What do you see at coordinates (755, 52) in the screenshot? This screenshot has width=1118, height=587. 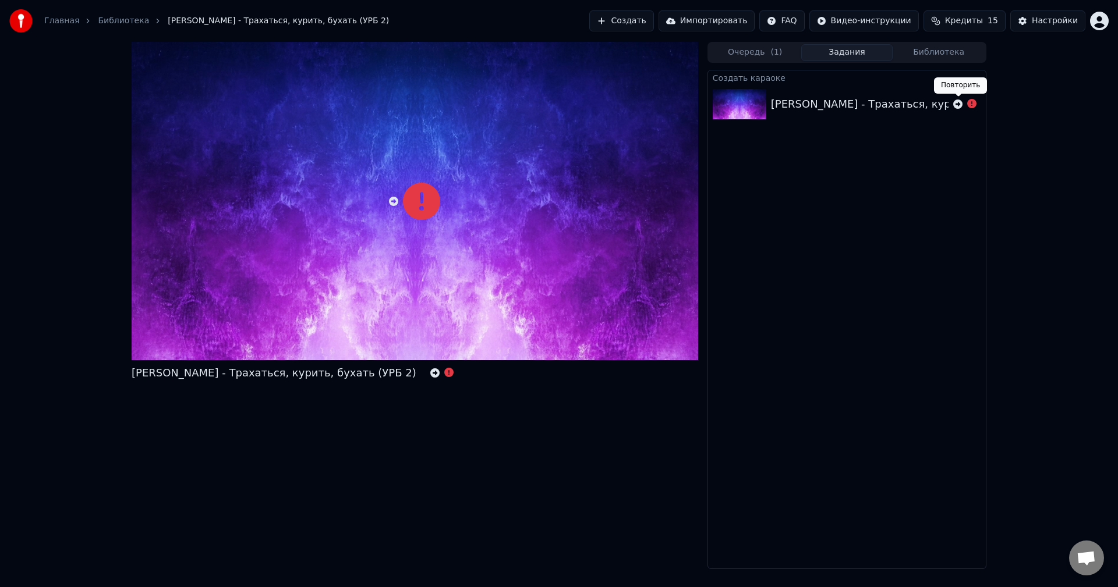 I see `button: Очередь` at bounding box center [755, 52].